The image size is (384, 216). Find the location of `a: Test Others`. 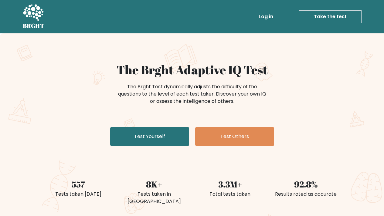

a: Test Others is located at coordinates (235, 137).